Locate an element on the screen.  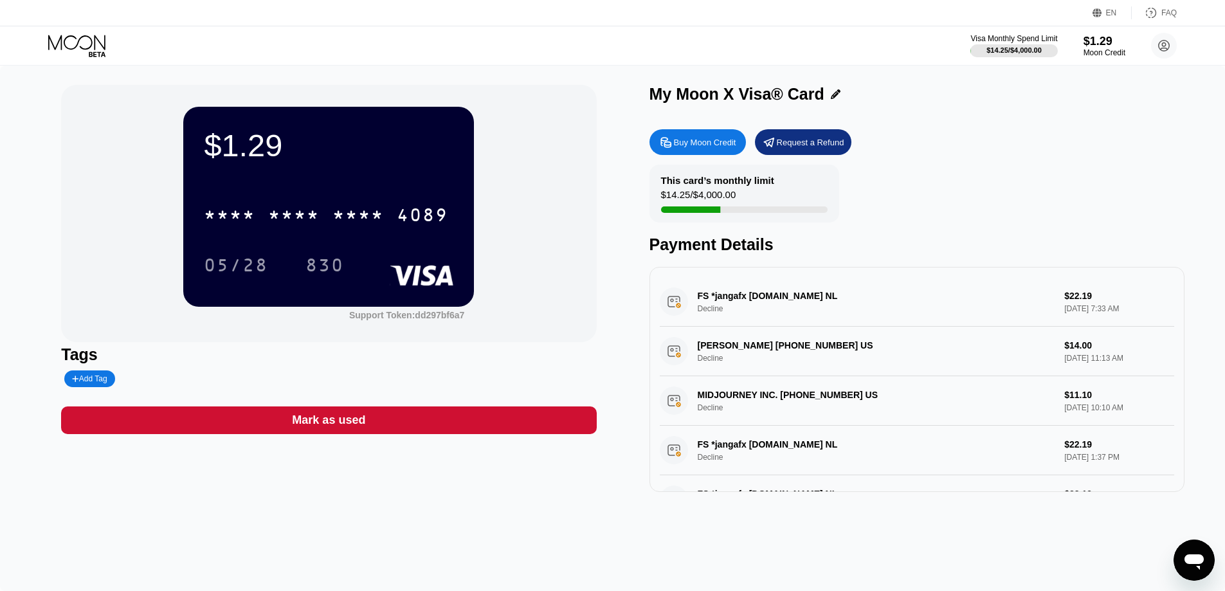
div: Payment Details is located at coordinates (917, 244).